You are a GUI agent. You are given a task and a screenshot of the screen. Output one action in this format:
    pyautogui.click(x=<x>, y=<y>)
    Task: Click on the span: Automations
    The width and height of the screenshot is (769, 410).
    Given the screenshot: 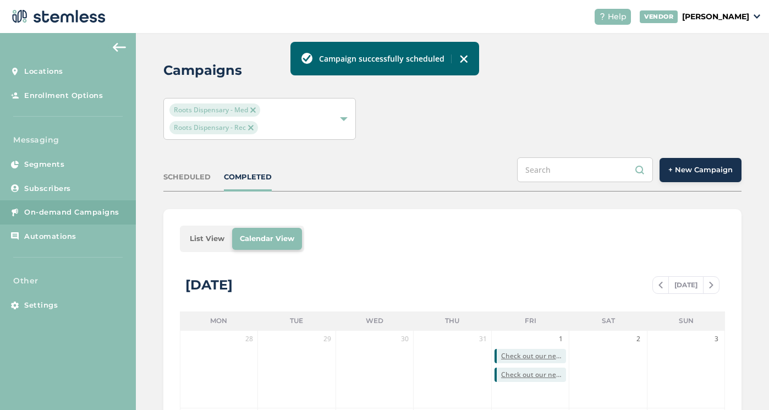 What is the action you would take?
    pyautogui.click(x=50, y=237)
    